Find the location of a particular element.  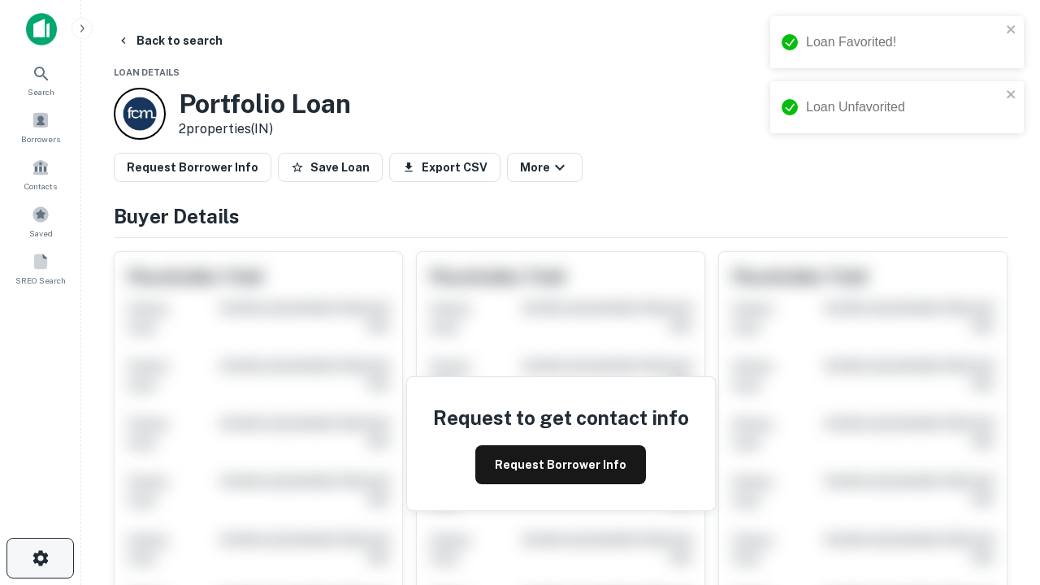

span: Saved is located at coordinates (41, 233).